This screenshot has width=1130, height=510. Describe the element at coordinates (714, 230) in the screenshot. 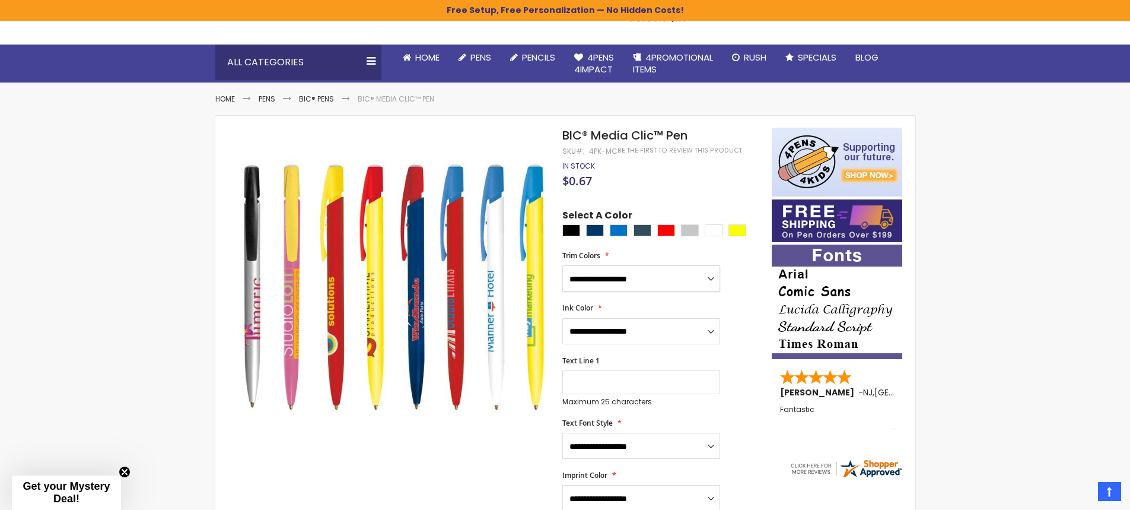

I see `div: White` at that location.